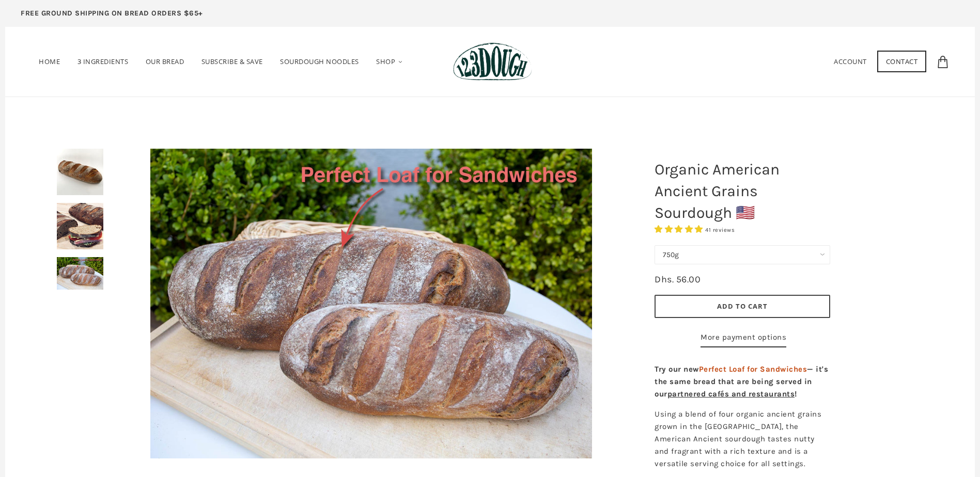 The width and height of the screenshot is (980, 477). What do you see at coordinates (743, 306) in the screenshot?
I see `button: Add to Cart` at bounding box center [743, 306].